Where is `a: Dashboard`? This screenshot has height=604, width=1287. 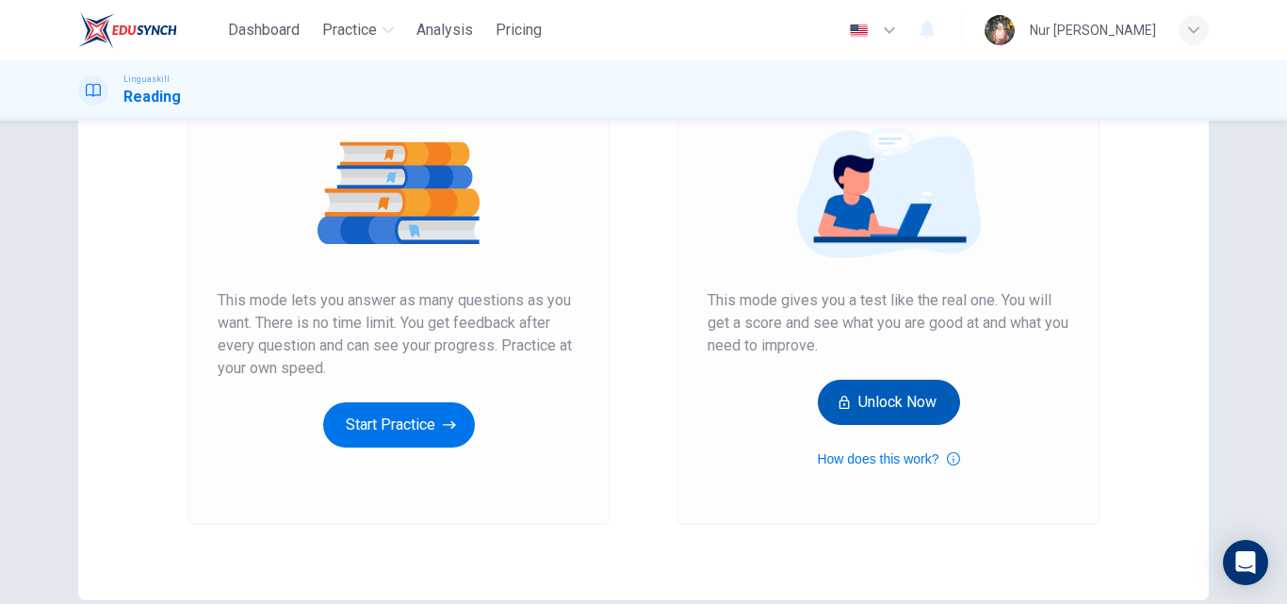 a: Dashboard is located at coordinates (264, 30).